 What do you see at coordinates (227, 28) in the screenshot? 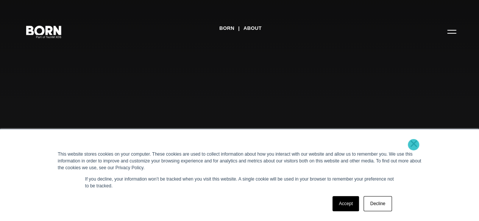
I see `a: BORN` at bounding box center [227, 28].